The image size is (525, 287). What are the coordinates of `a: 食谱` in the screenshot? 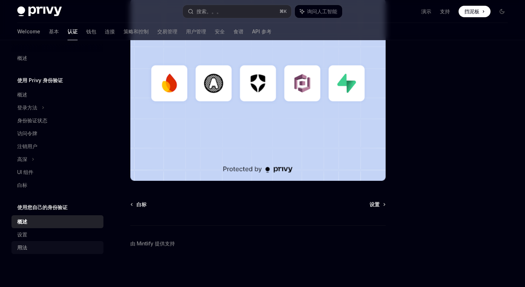 It's located at (239, 32).